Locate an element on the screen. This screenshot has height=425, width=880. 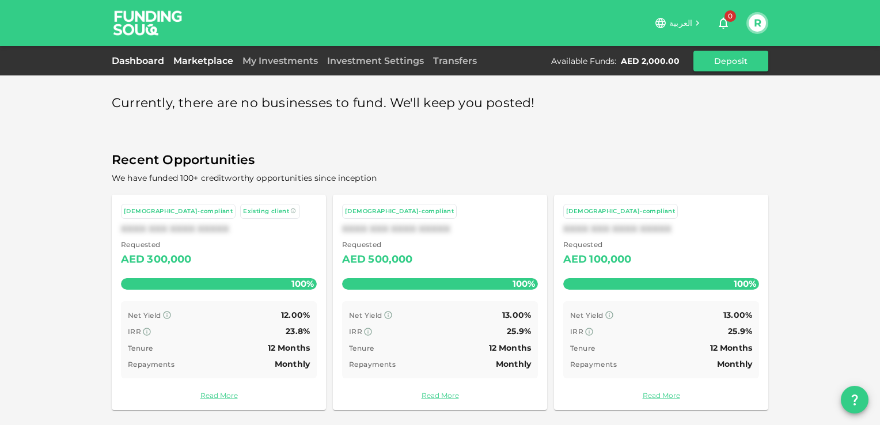
div: 100,000 is located at coordinates (610, 260).